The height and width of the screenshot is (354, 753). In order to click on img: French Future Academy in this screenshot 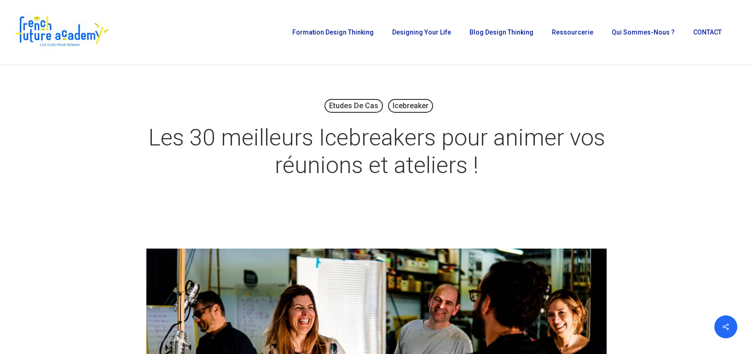, I will do `click(61, 32)`.